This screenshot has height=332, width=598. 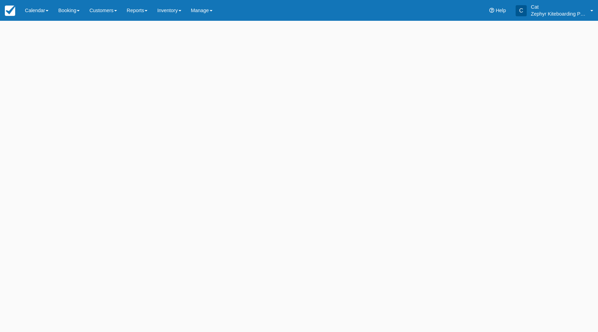 I want to click on span: Help, so click(x=501, y=10).